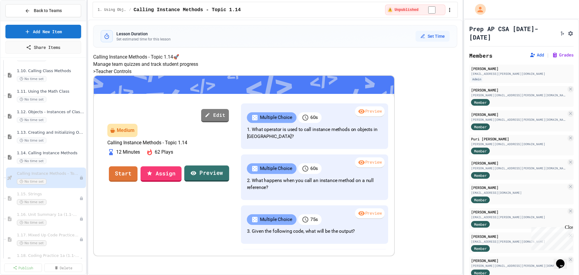  Describe the element at coordinates (275, 71) in the screenshot. I see `h5: > Teacher Controls` at that location.